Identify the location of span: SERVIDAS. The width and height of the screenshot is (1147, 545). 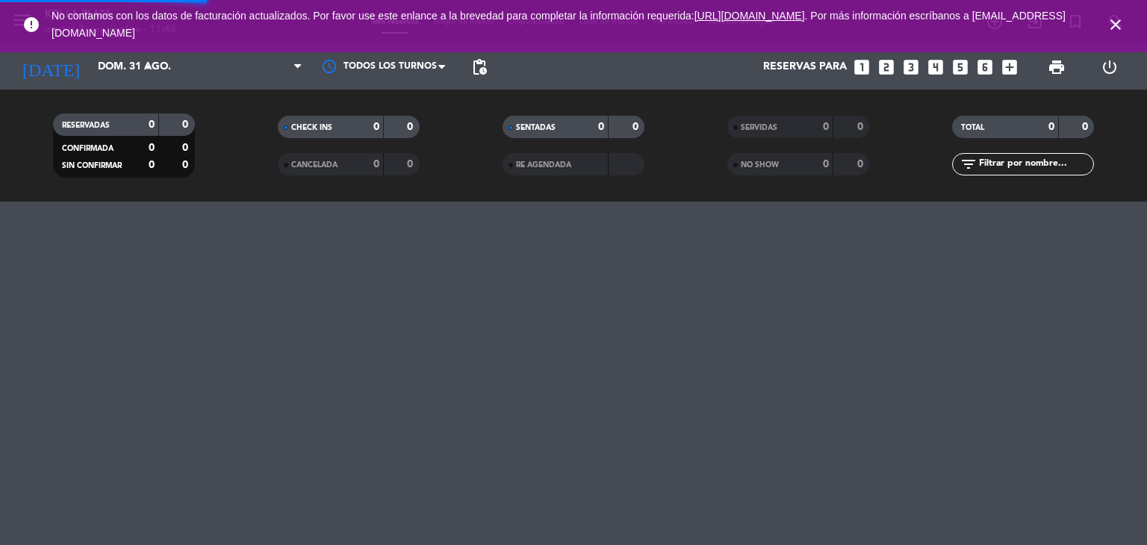
(758, 128).